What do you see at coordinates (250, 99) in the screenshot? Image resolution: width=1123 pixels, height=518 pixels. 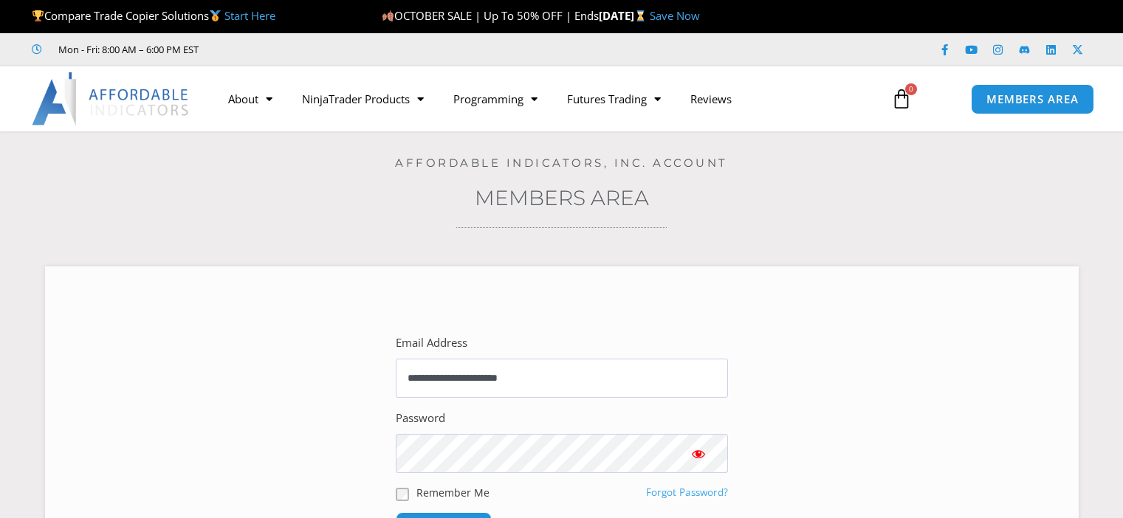 I see `a: About` at bounding box center [250, 99].